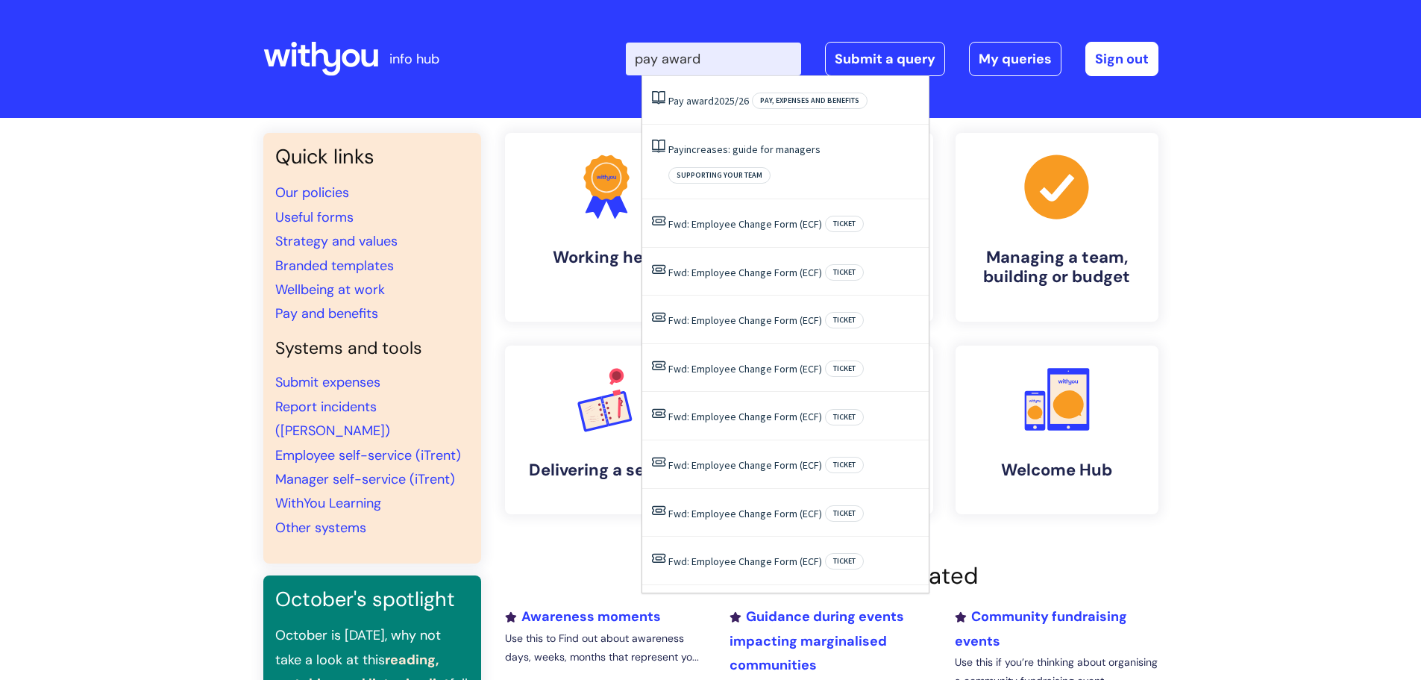  What do you see at coordinates (372, 599) in the screenshot?
I see `h3: October's spotlight` at bounding box center [372, 599].